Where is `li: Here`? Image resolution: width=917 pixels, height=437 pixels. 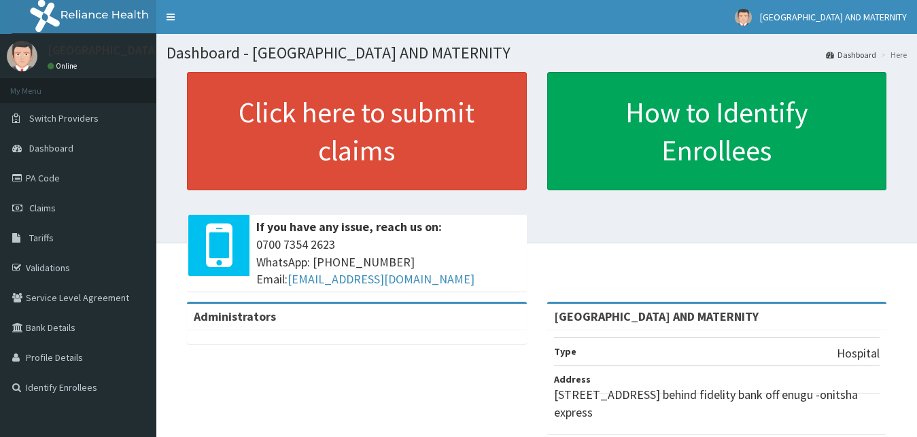
li: Here is located at coordinates (892, 54).